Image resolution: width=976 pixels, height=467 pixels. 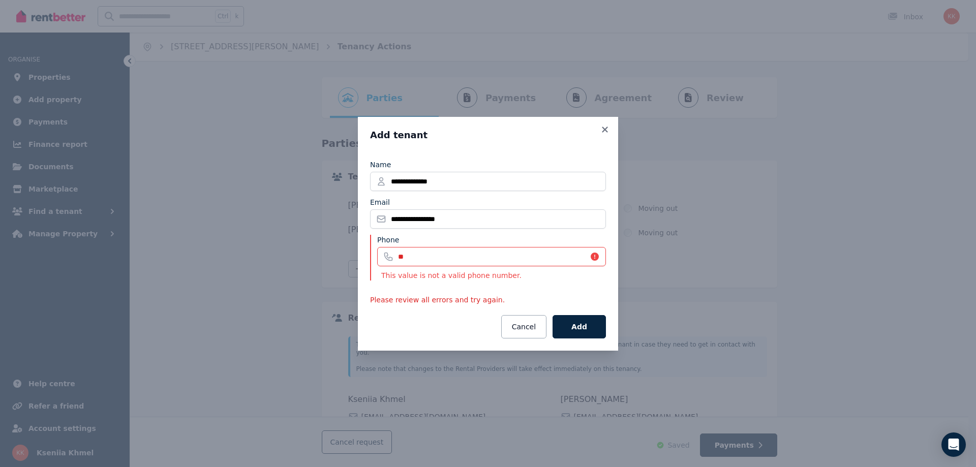 What do you see at coordinates (491, 275) in the screenshot?
I see `p: This value is not a valid phone number.` at bounding box center [491, 275].